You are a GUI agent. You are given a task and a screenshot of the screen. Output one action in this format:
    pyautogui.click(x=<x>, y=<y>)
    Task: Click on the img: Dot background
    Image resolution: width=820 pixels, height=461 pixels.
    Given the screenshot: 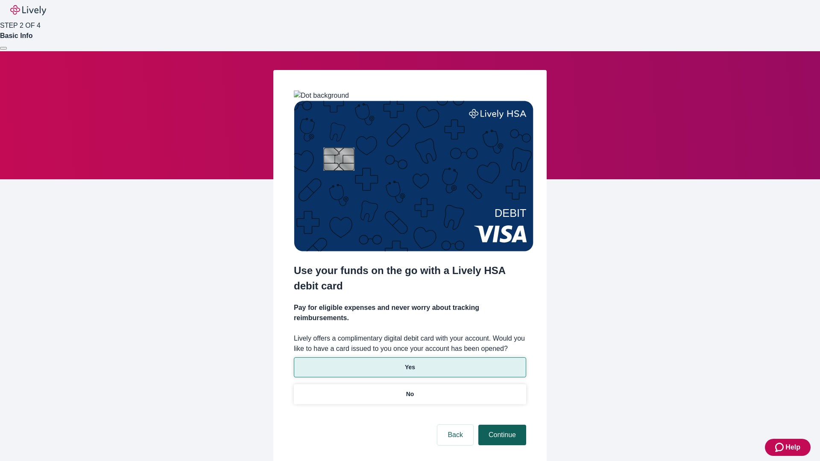 What is the action you would take?
    pyautogui.click(x=321, y=96)
    